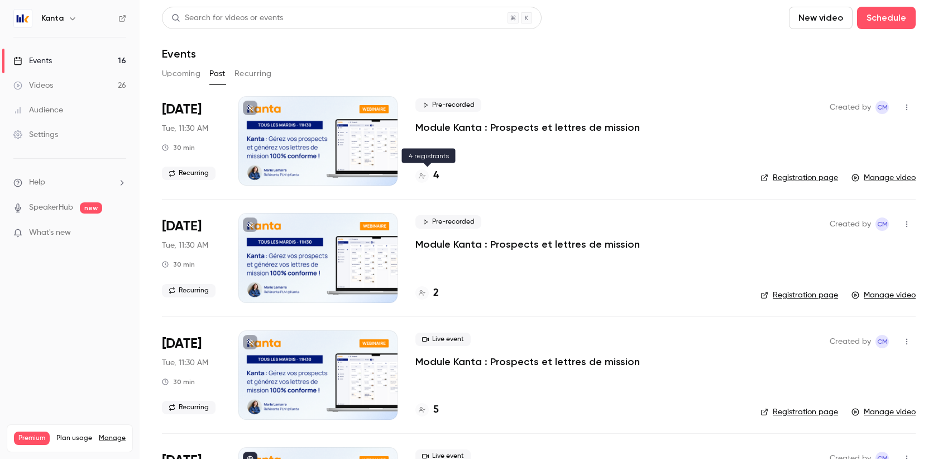  What do you see at coordinates (36, 135) in the screenshot?
I see `div: Settings` at bounding box center [36, 135].